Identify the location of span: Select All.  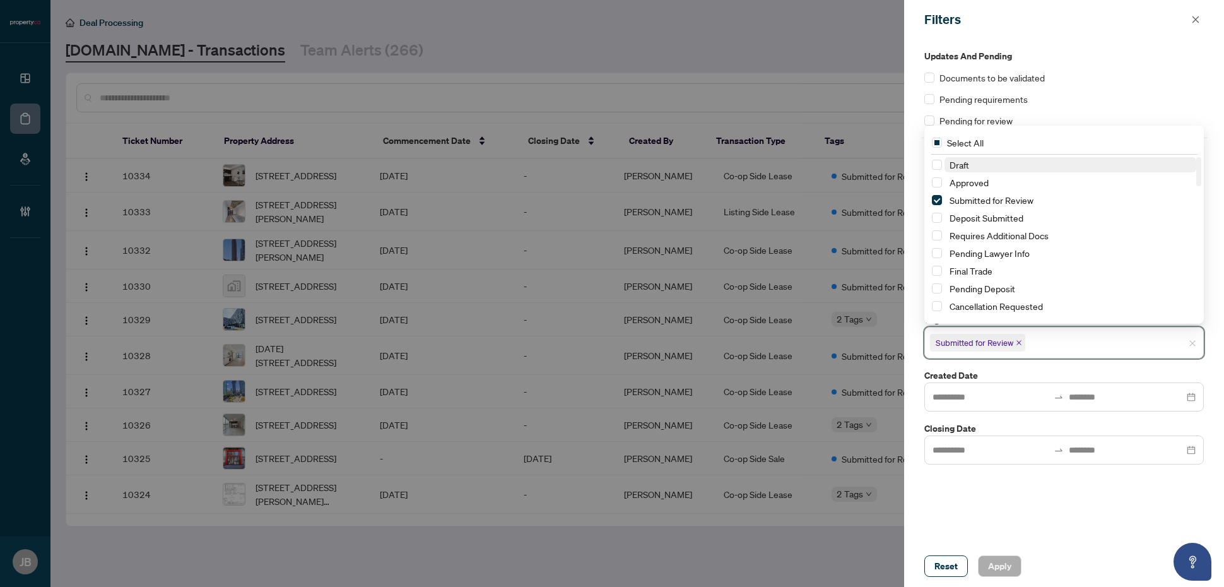
(965, 143).